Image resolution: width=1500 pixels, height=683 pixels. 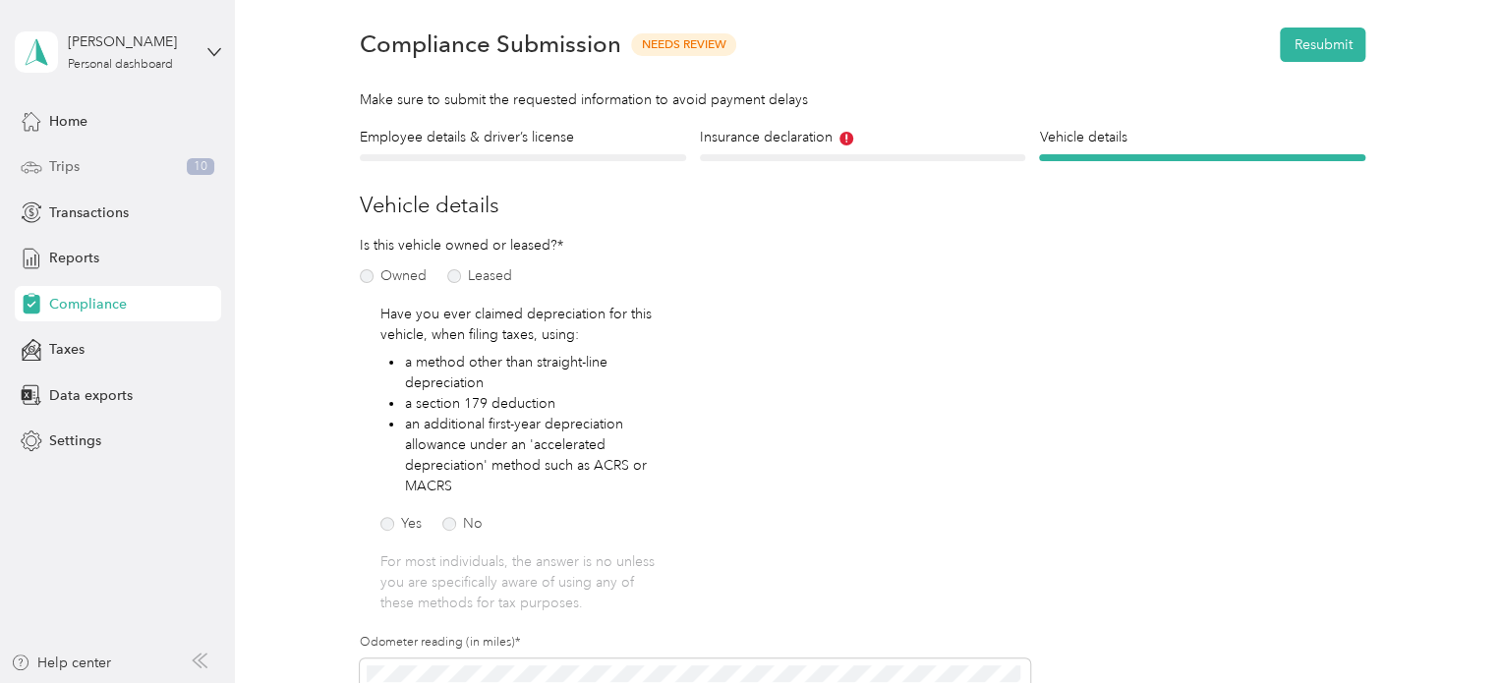 What do you see at coordinates (393, 276) in the screenshot?
I see `label: Owned` at bounding box center [393, 276].